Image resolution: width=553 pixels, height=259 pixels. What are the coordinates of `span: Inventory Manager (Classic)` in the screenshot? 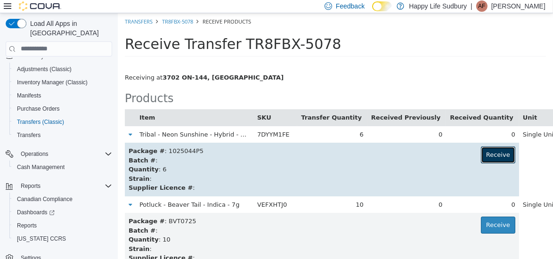 It's located at (63, 82).